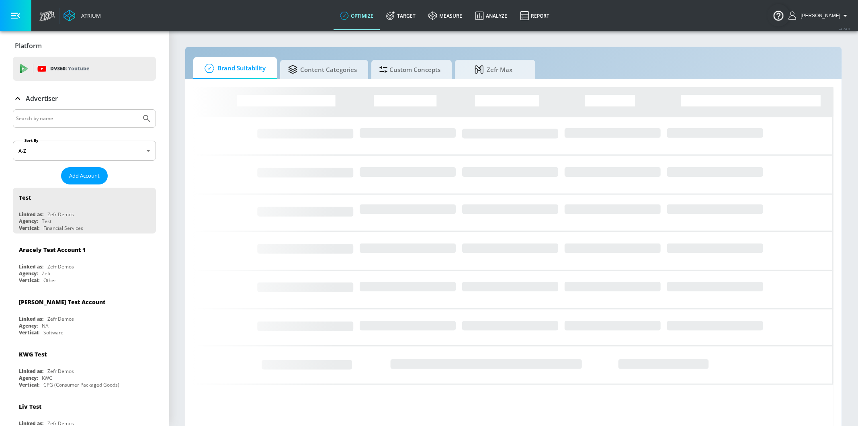 Image resolution: width=858 pixels, height=426 pixels. Describe the element at coordinates (84, 263) in the screenshot. I see `div: Aracely Test Account 1Linked as:Zefr DemosAgency:ZefrVertical:Other` at that location.